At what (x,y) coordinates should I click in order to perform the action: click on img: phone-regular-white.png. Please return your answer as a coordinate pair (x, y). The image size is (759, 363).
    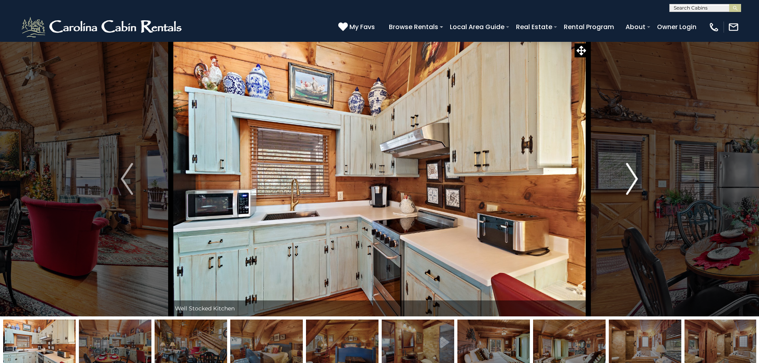
    Looking at the image, I should click on (714, 27).